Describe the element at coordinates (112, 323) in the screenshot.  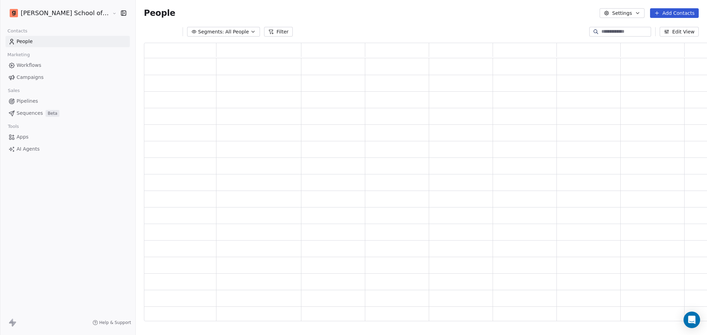
I see `a: Help & Support` at that location.